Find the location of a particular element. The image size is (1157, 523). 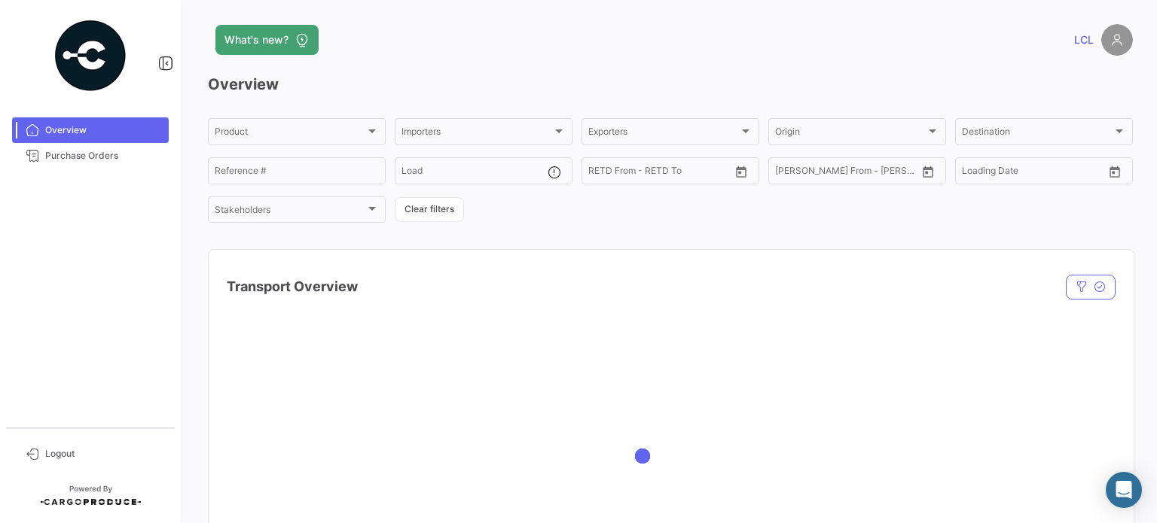

span: Stakeholders is located at coordinates (290, 212).